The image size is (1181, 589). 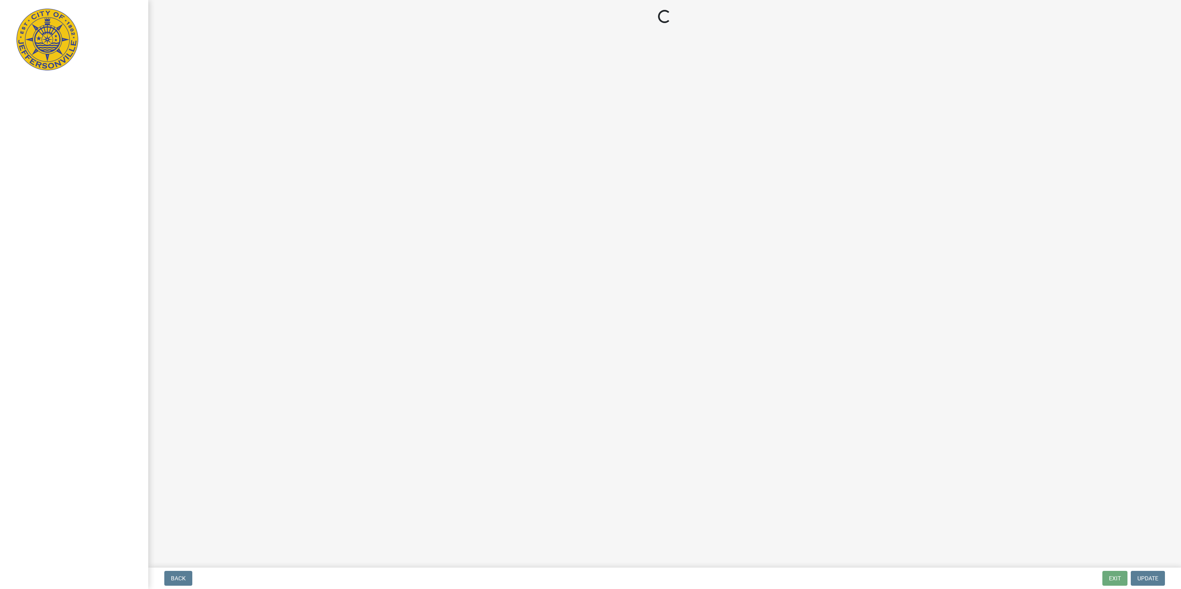 I want to click on span: Update, so click(x=1148, y=579).